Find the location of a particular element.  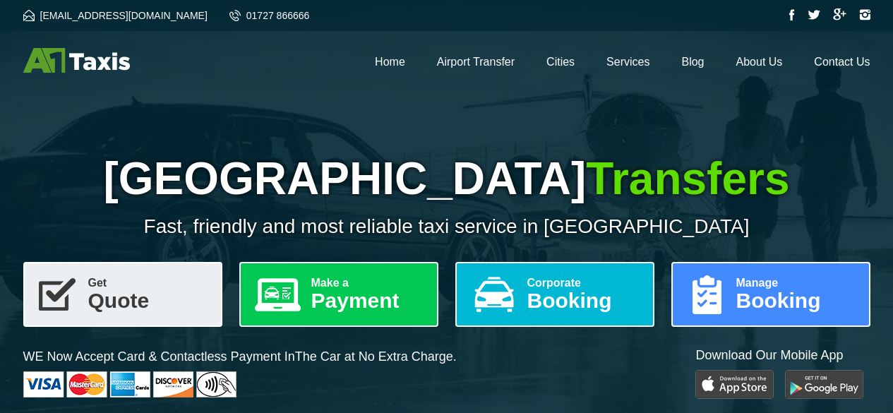

a: 01727 866666 is located at coordinates (270, 16).